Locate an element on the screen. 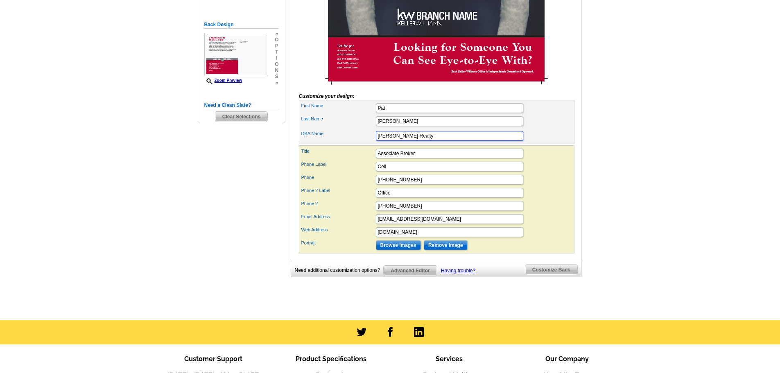  label: Phone 2 Label is located at coordinates (338, 190).